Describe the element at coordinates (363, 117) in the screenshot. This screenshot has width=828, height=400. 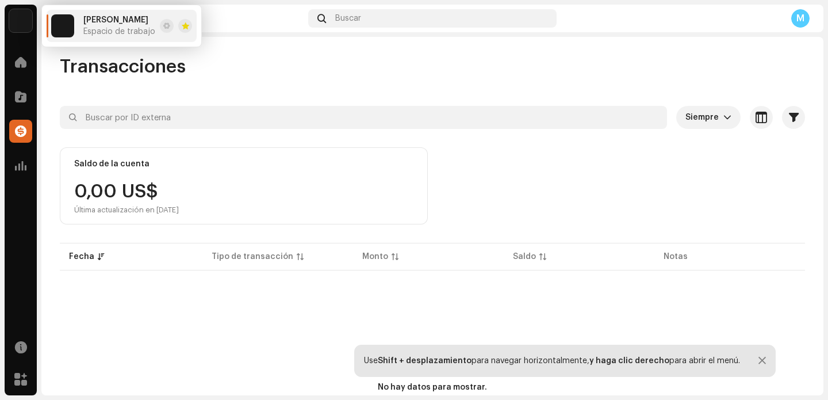
I see `input: Buscar por ID externa` at that location.